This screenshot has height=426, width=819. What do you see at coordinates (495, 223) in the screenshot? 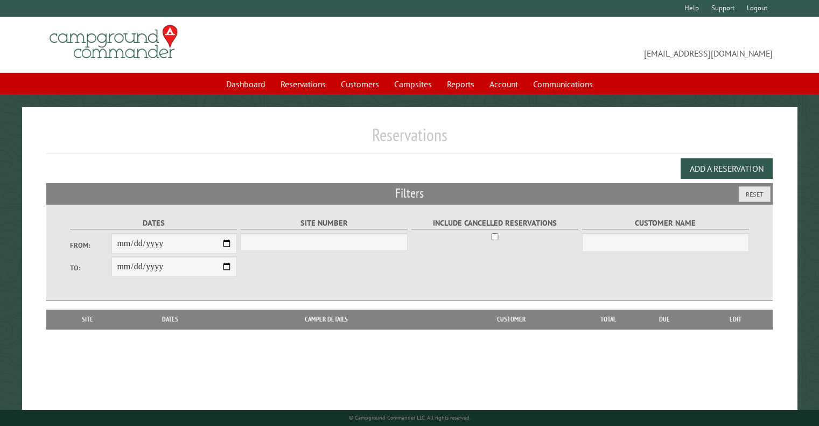
I see `label: Include Cancelled Reservations` at bounding box center [495, 223].